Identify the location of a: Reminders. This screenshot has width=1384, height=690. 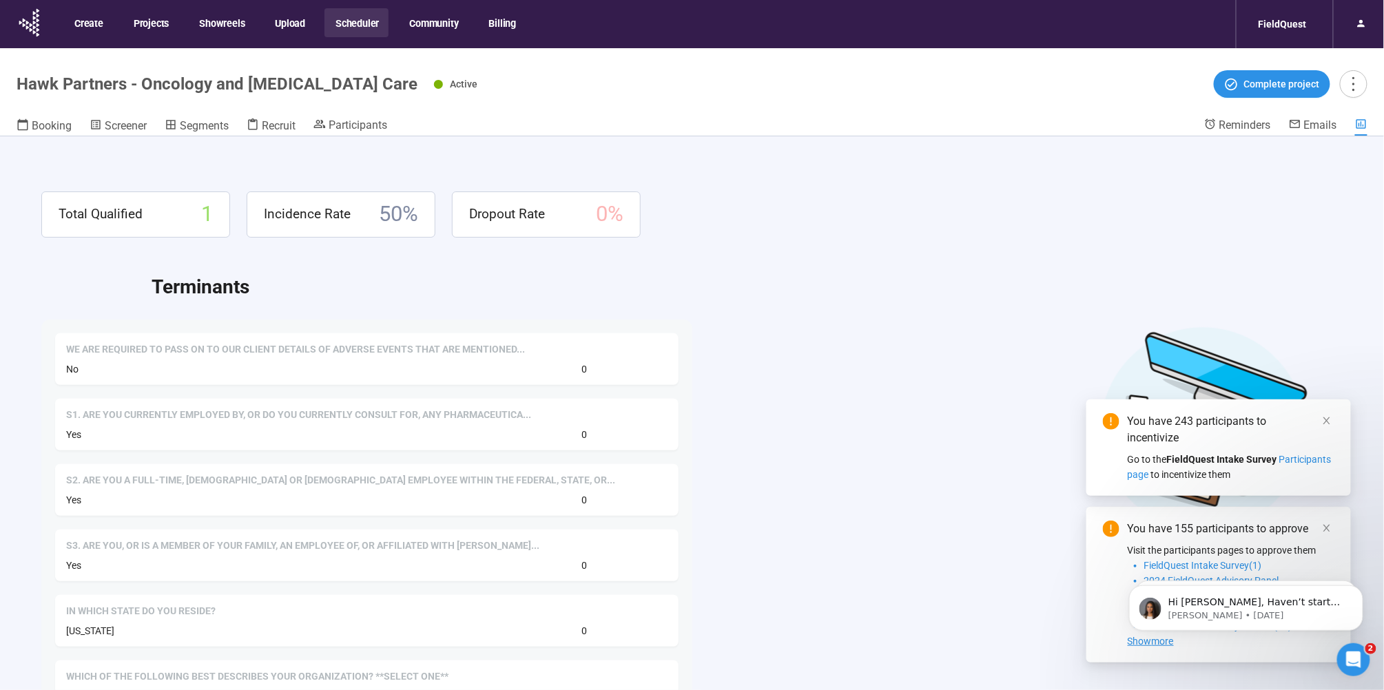
(1237, 126).